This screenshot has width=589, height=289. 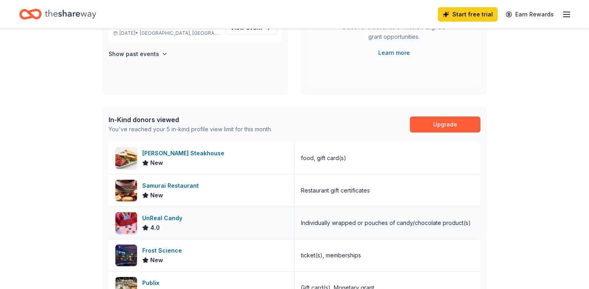 I want to click on div: You've reached your 5 in-kind profile view limit for this month., so click(x=190, y=129).